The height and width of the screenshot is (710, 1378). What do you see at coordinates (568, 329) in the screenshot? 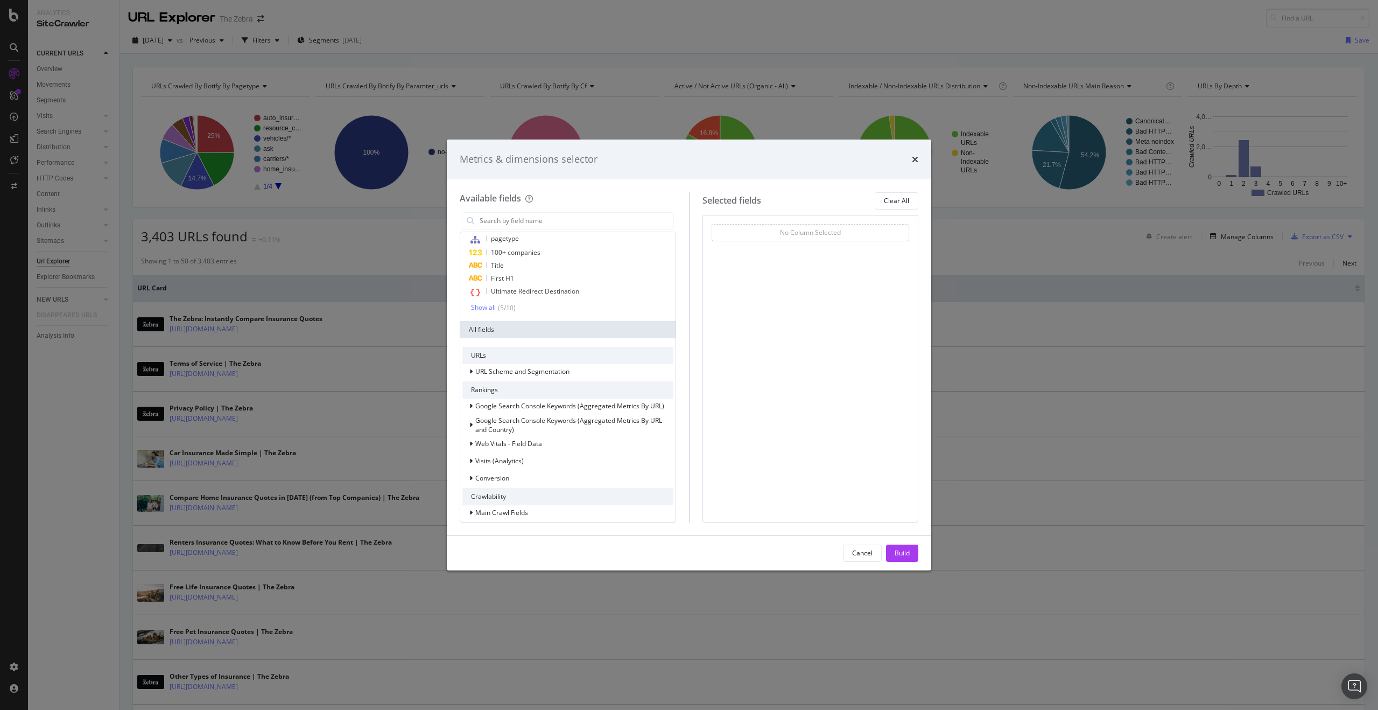
I see `div: All fields` at bounding box center [568, 329].